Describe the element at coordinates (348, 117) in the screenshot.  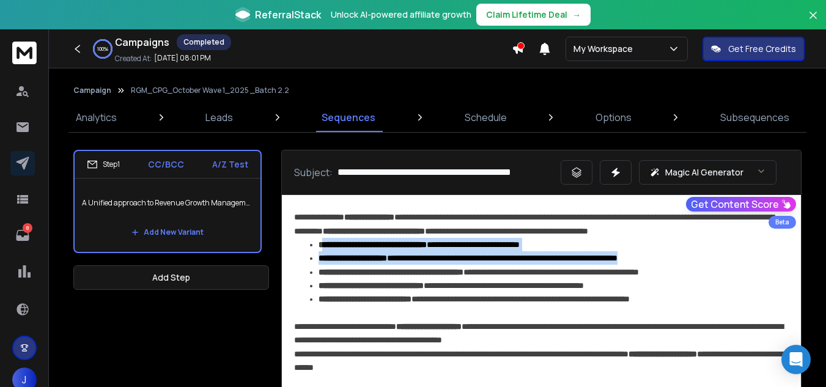
I see `p: Sequences` at that location.